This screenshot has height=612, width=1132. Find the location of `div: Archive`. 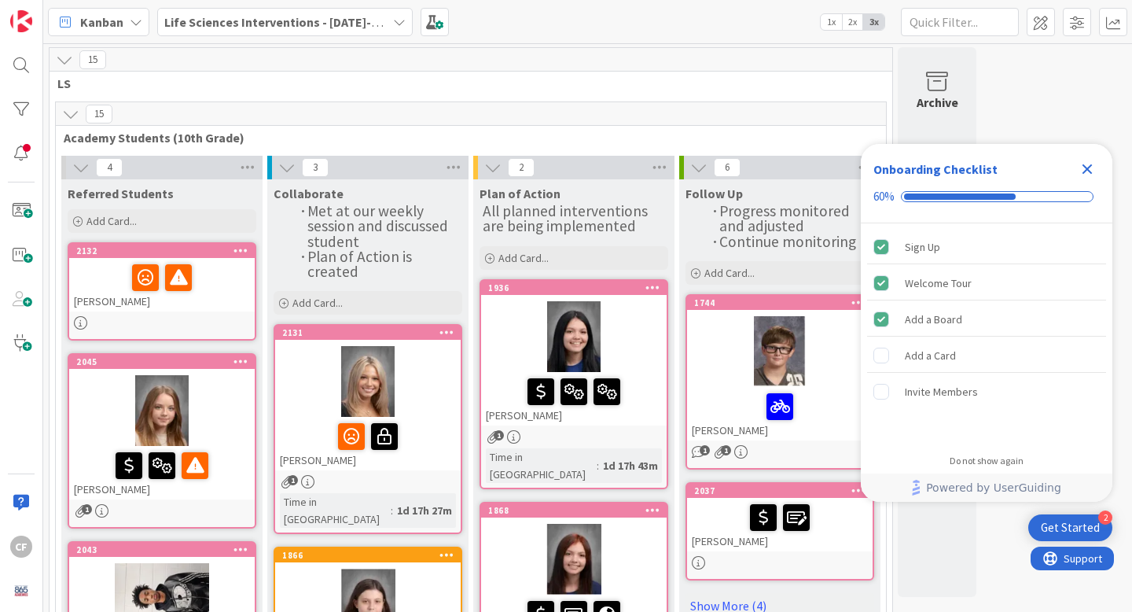

div: Archive is located at coordinates (937, 102).